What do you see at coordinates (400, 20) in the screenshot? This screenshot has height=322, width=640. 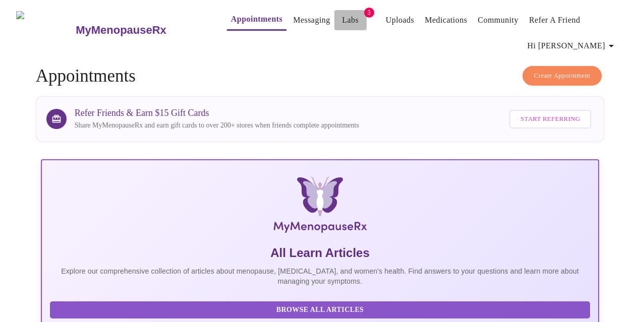 I see `button: Uploads` at bounding box center [400, 20].